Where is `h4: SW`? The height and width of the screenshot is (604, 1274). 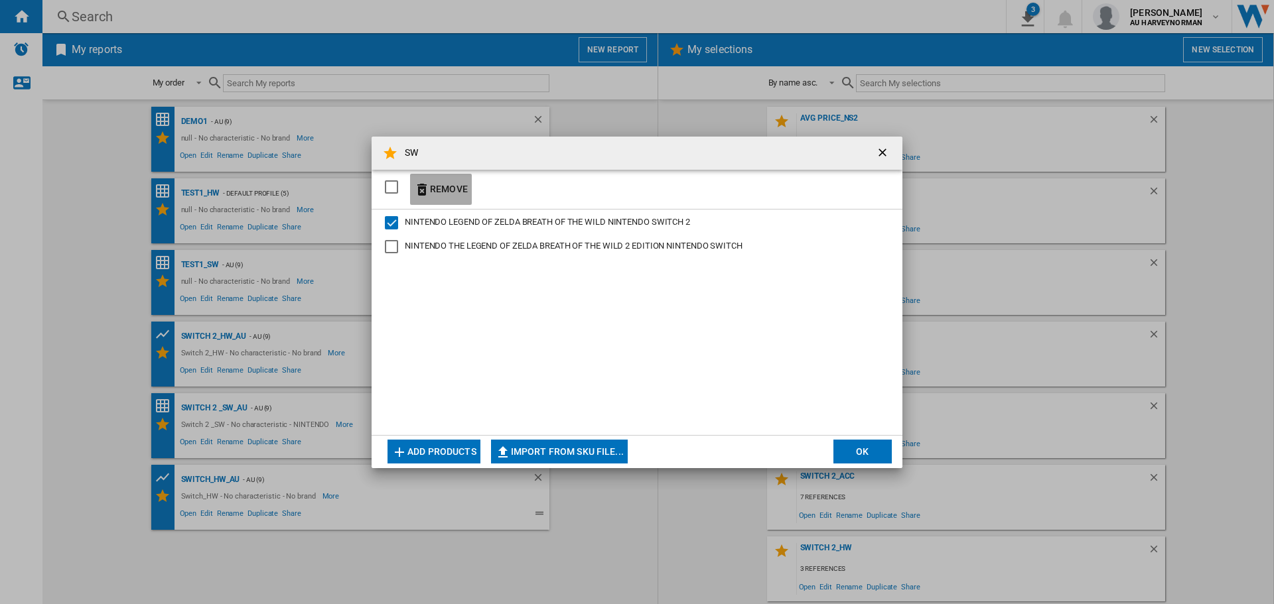 h4: SW is located at coordinates (408, 153).